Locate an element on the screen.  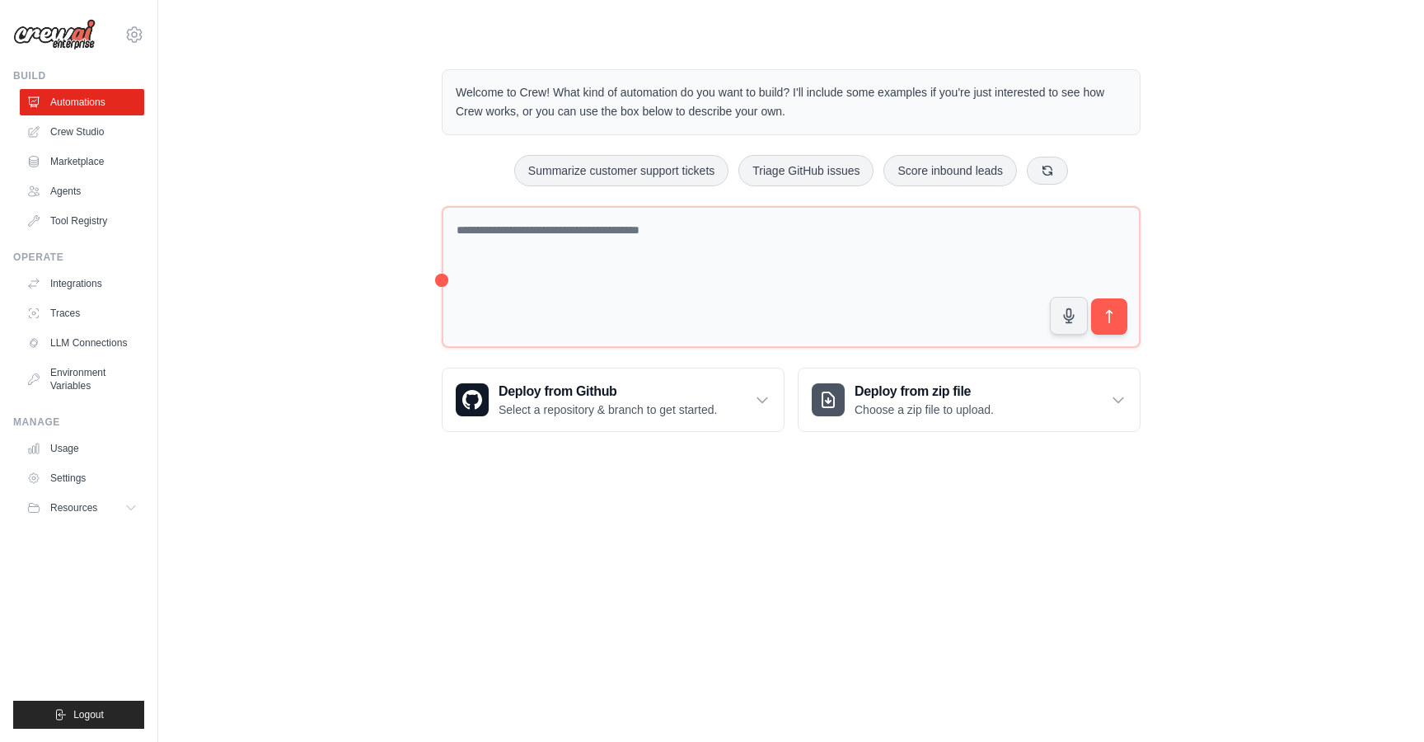
button: Logout is located at coordinates (78, 714).